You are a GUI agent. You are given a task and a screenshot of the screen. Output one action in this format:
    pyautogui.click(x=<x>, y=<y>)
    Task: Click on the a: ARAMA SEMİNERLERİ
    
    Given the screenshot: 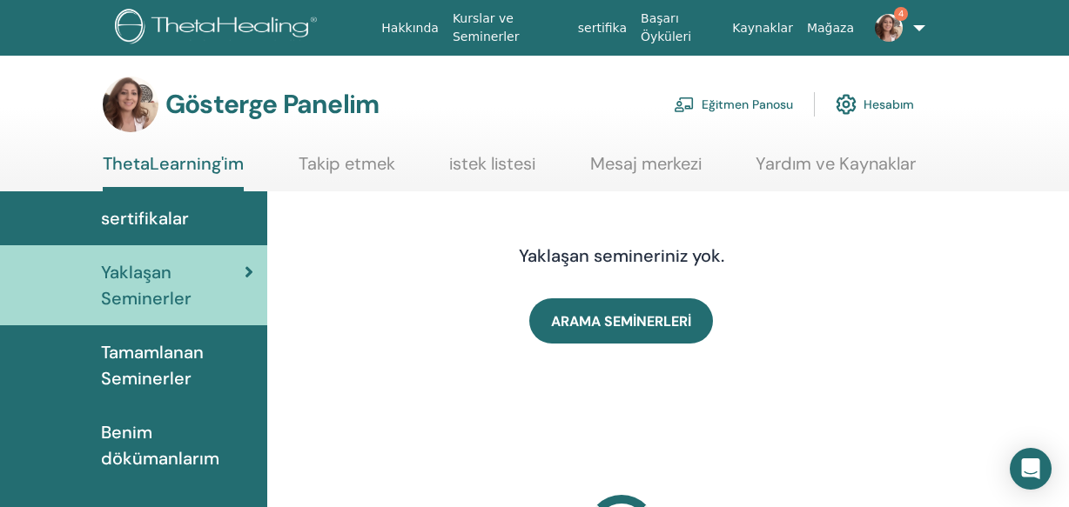 What is the action you would take?
    pyautogui.click(x=621, y=321)
    